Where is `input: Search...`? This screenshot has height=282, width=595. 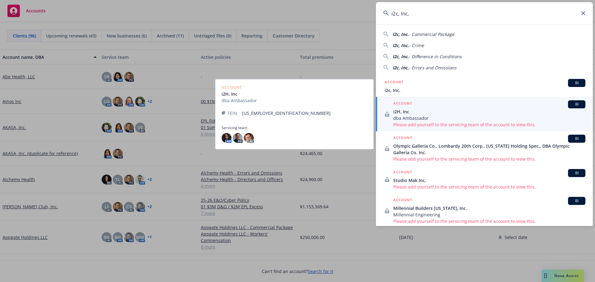 input: Search... is located at coordinates (485, 13).